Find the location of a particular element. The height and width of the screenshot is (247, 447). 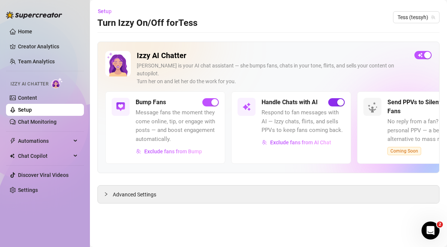

img: silent-fans-ppv-o-N6Mmdf.svg is located at coordinates (374, 108).